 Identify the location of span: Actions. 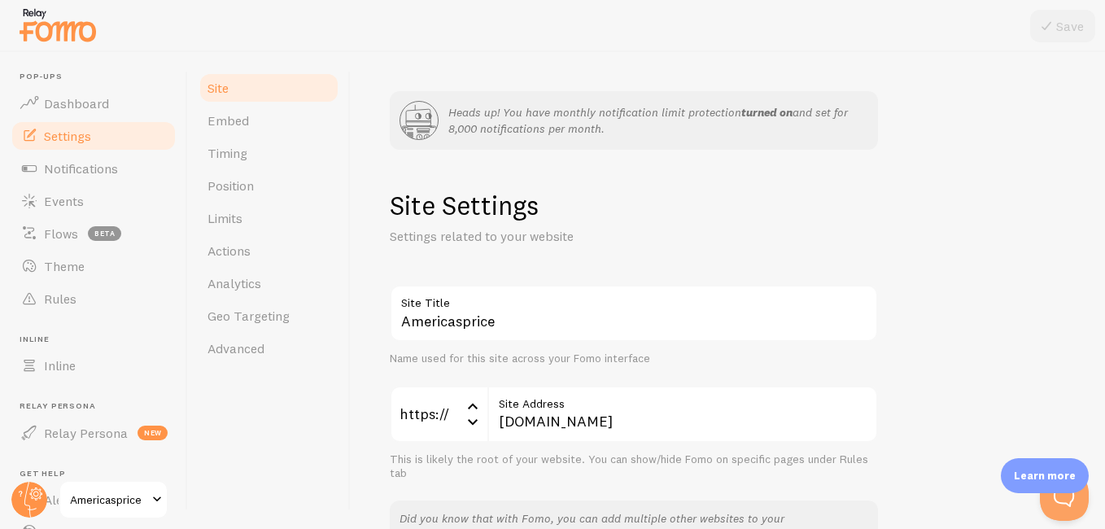
(229, 251).